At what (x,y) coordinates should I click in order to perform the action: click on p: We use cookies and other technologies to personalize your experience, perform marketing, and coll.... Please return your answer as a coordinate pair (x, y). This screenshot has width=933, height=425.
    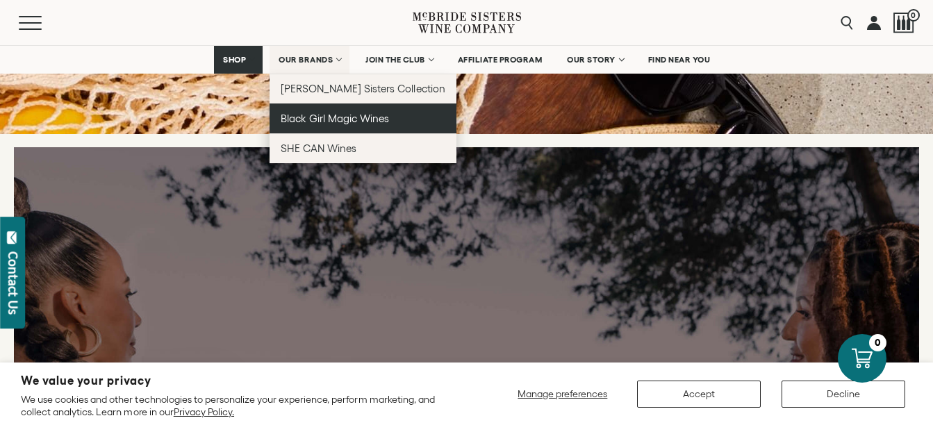
    Looking at the image, I should click on (242, 406).